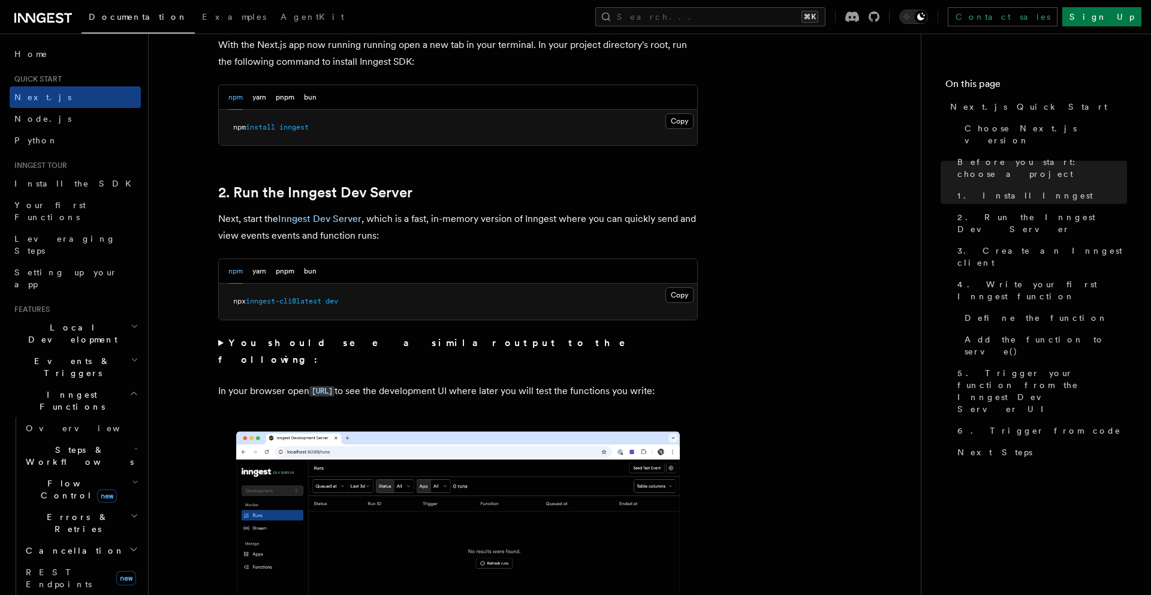 The image size is (1151, 595). Describe the element at coordinates (260, 127) in the screenshot. I see `span: install` at that location.